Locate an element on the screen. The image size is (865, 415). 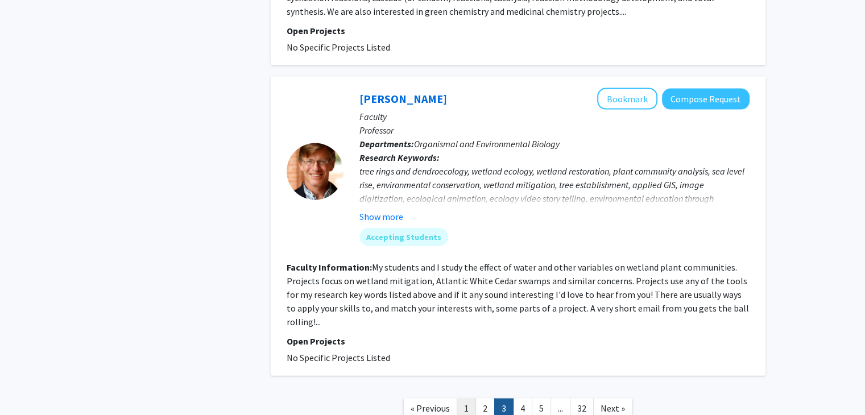
mat-chip: Accepting Students is located at coordinates (404, 237).